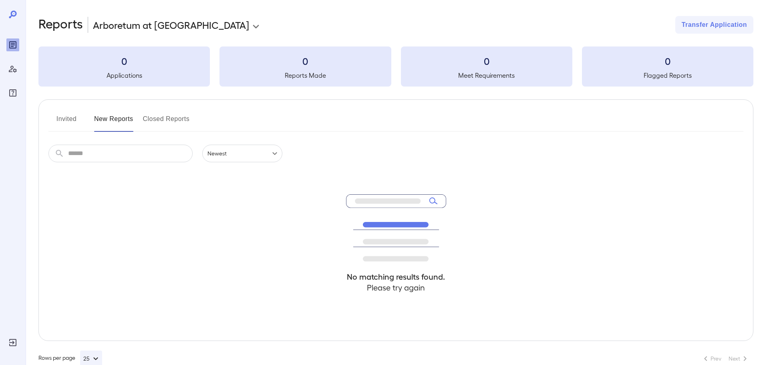 This screenshot has width=763, height=365. What do you see at coordinates (13, 342) in the screenshot?
I see `div: Log Out` at bounding box center [13, 342].